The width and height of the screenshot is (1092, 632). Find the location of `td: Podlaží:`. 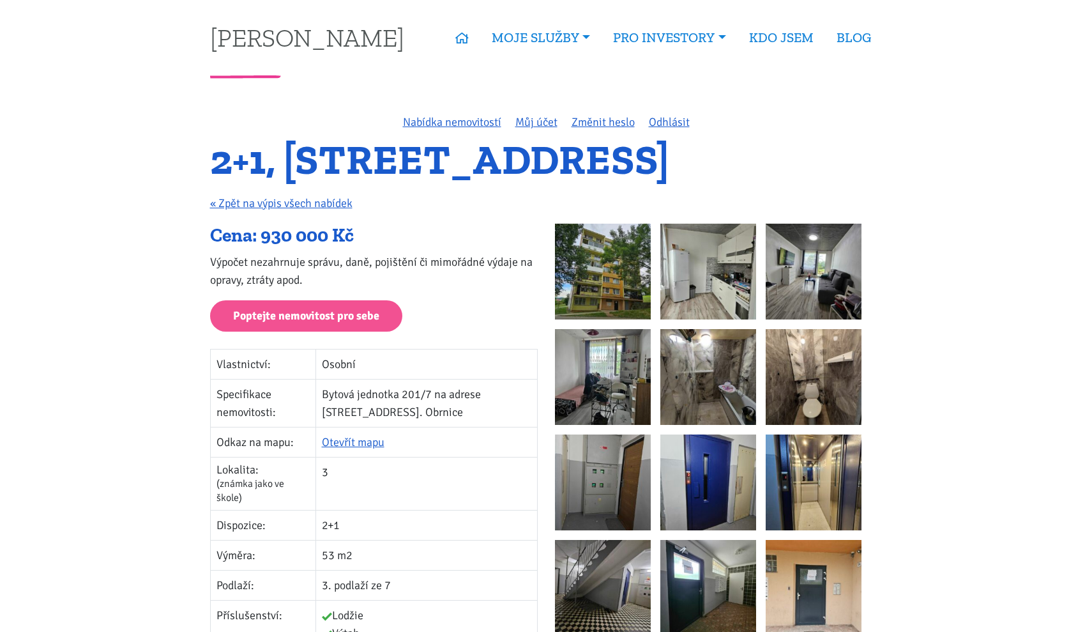

td: Podlaží: is located at coordinates (263, 585).